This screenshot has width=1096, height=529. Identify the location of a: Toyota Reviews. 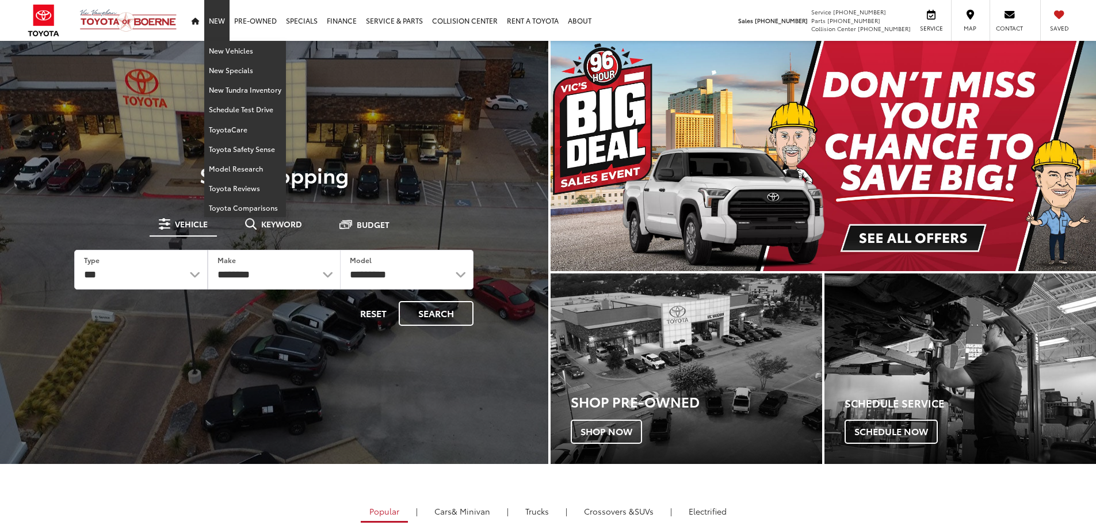
(245, 188).